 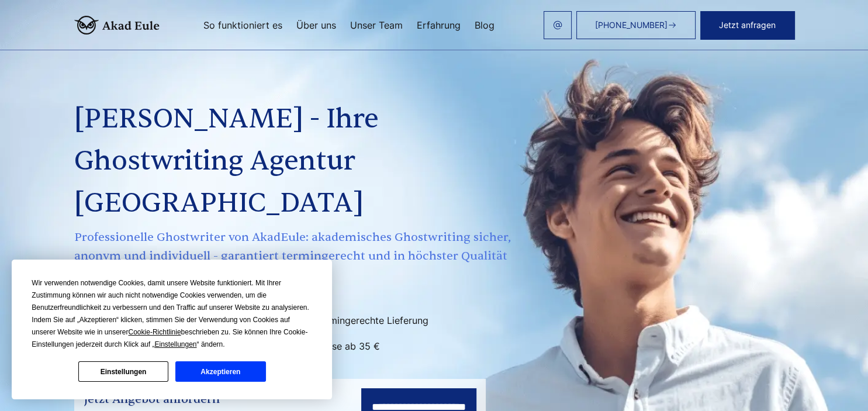 What do you see at coordinates (117, 25) in the screenshot?
I see `img: logo` at bounding box center [117, 25].